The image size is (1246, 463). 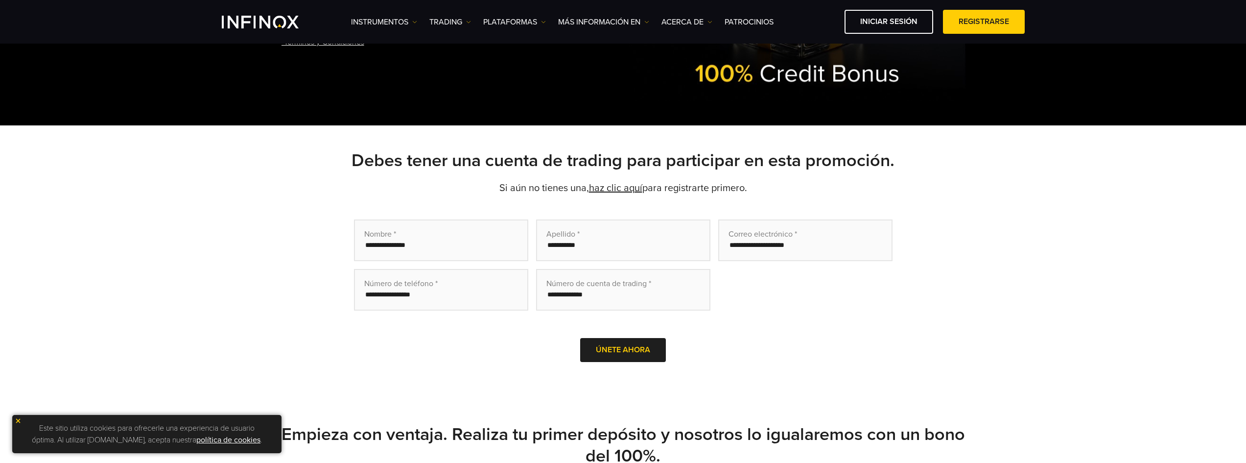 What do you see at coordinates (228, 440) in the screenshot?
I see `a: política de cookies` at bounding box center [228, 440].